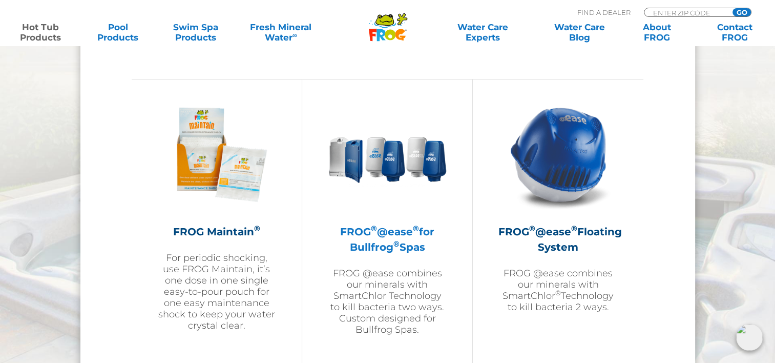 The image size is (775, 363). Describe the element at coordinates (387, 228) in the screenshot. I see `a: FROG®@ease®for Bullfrog®SpasFROG @ease combines our minerals with SmartChlor Technology to kill b...` at that location.